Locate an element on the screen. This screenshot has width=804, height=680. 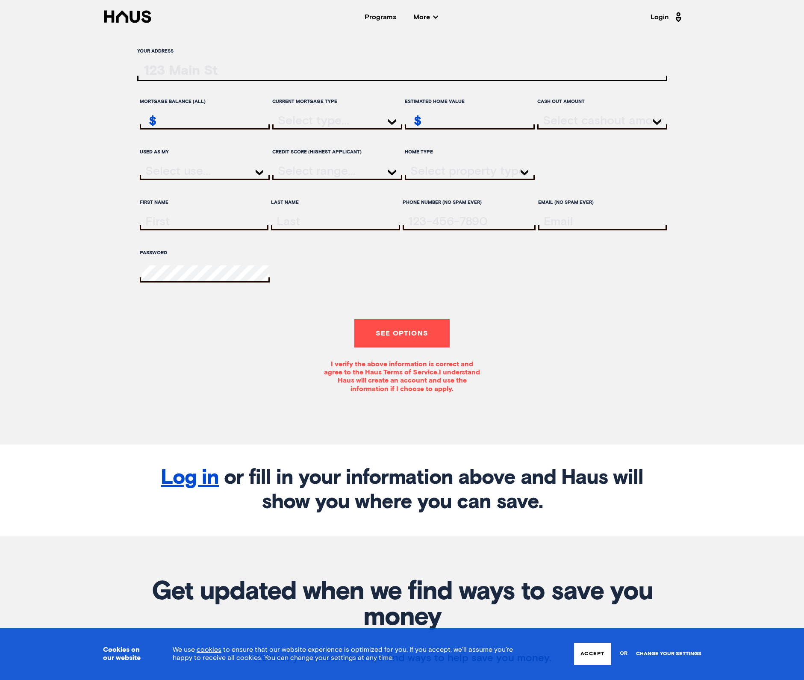
h2: Get updated when we find ways to save you money is located at coordinates (402, 605).